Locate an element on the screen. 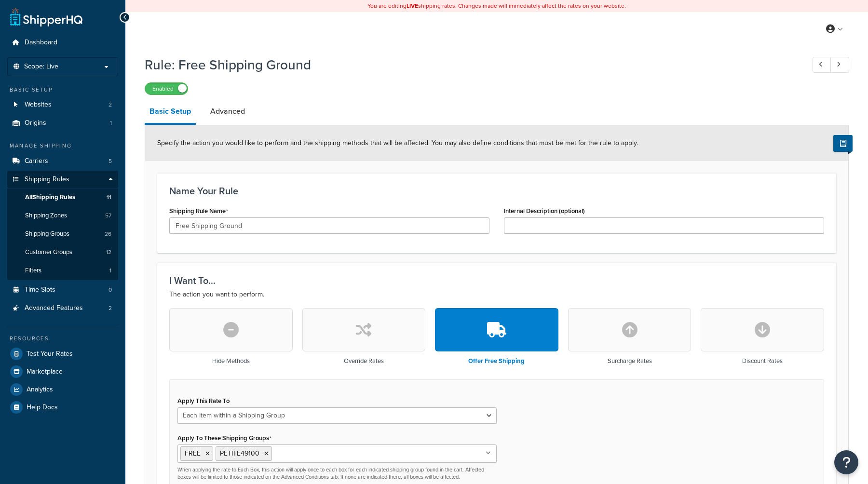 This screenshot has width=868, height=484. div: Basic Setup is located at coordinates (63, 90).